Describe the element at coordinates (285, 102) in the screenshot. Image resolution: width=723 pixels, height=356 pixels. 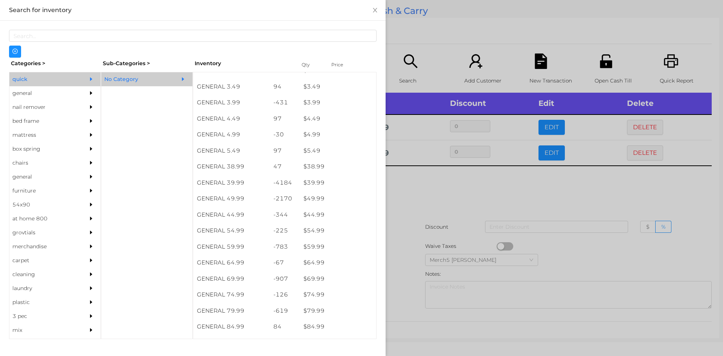
I see `div: -431` at that location.